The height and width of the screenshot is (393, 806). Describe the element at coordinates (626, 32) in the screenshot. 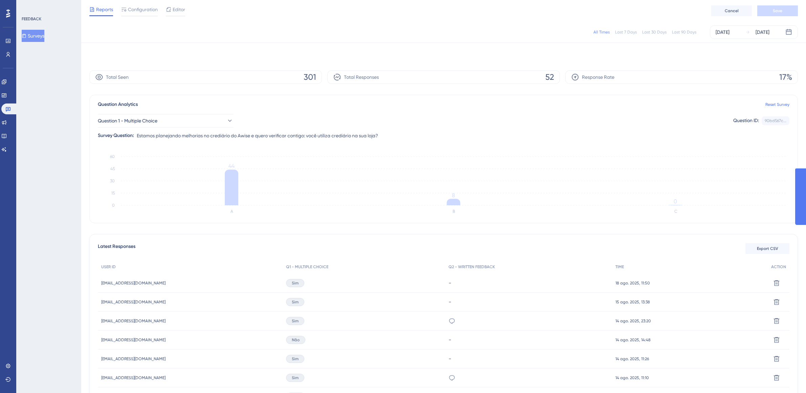

I see `div: Last 7 Days` at that location.